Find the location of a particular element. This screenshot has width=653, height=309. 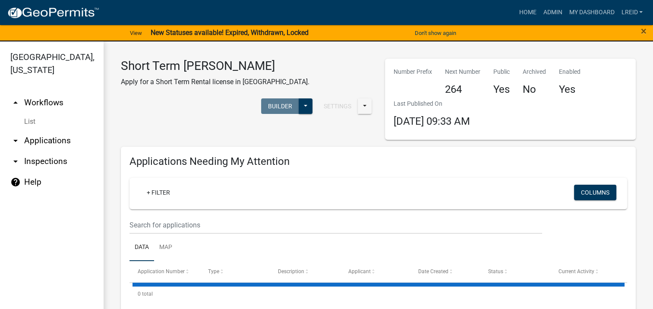

datatable-header-cell: Type is located at coordinates (234, 272).